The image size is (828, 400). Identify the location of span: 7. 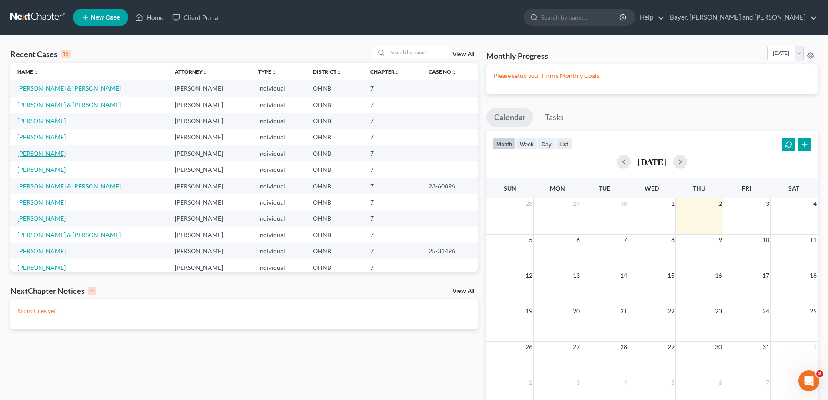
(626, 240).